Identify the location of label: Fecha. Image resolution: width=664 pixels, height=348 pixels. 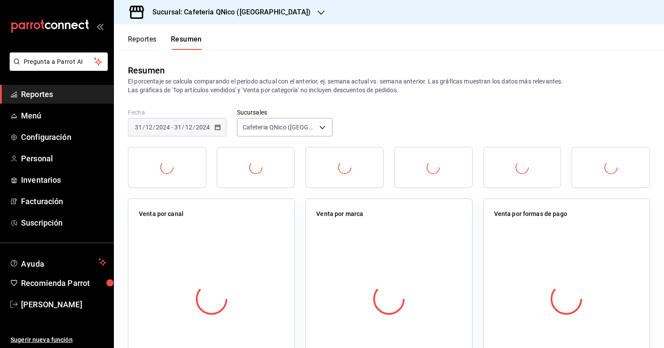
(177, 113).